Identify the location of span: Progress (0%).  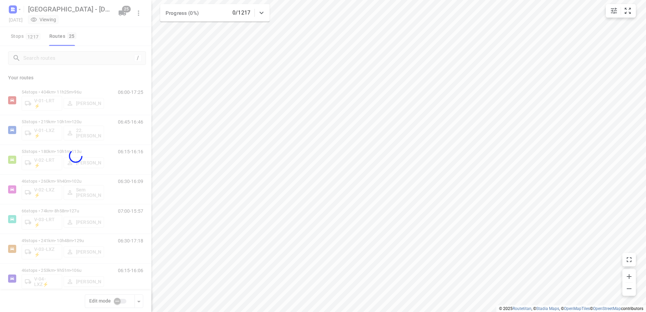
(182, 13).